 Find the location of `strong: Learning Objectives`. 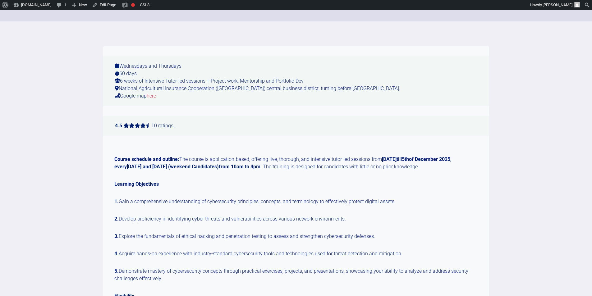

strong: Learning Objectives is located at coordinates (136, 184).